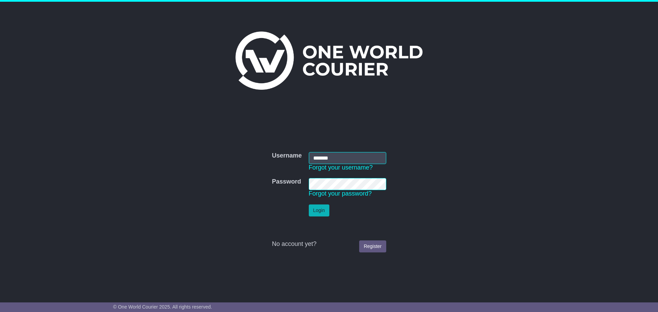  What do you see at coordinates (319, 211) in the screenshot?
I see `button: Login` at bounding box center [319, 211].